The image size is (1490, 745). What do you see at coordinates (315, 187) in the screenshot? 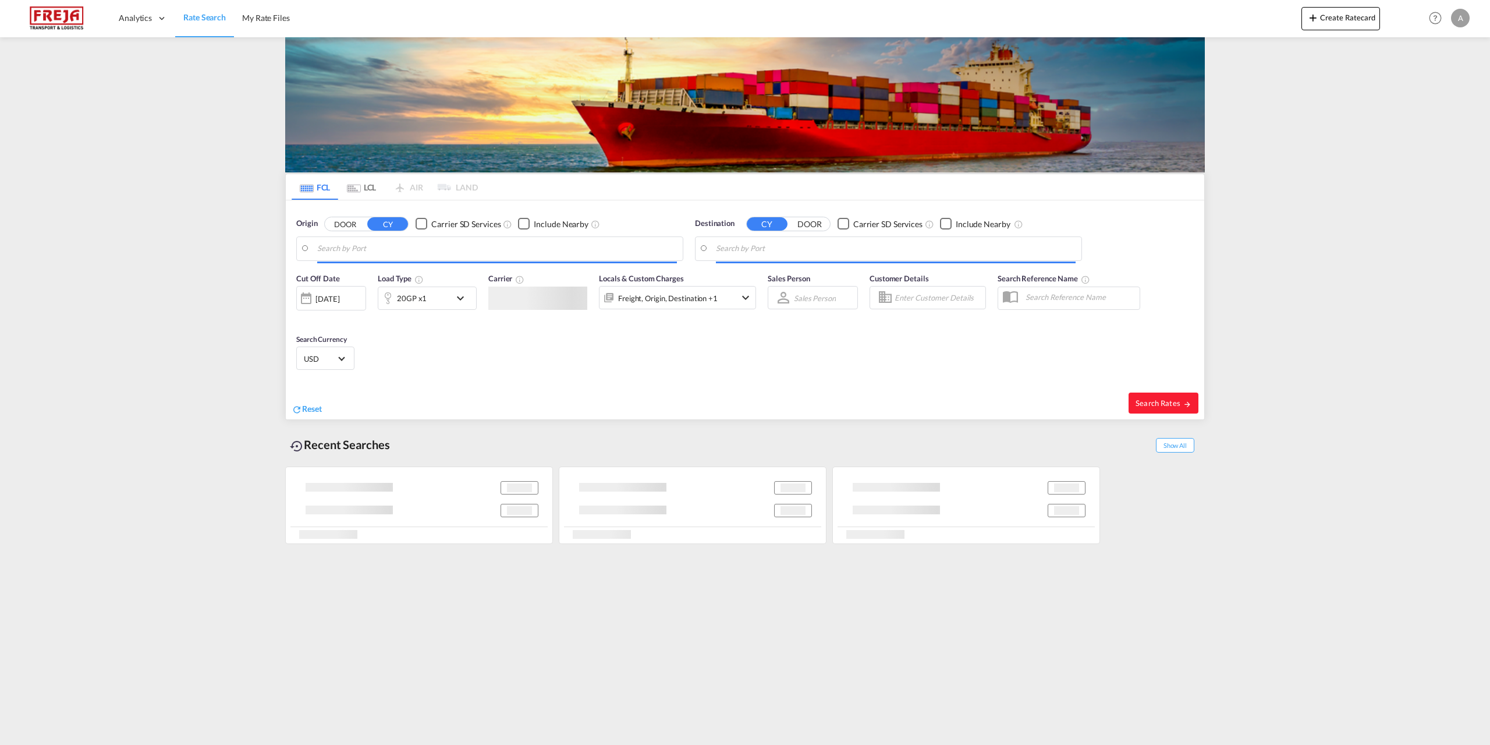
I see `md-tab-item: FCL` at bounding box center [315, 187].